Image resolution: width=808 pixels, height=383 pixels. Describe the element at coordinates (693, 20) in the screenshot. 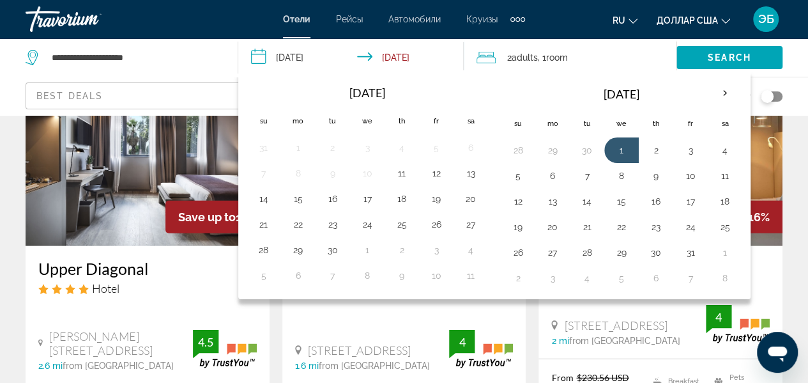

I see `button: Изменить валюту` at that location.